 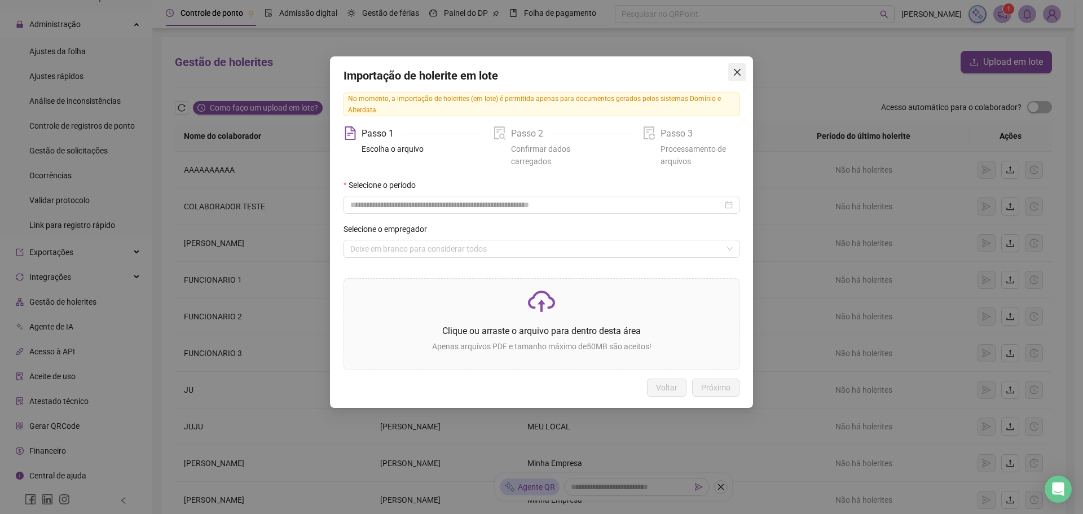 I want to click on button: Voltar, so click(x=667, y=387).